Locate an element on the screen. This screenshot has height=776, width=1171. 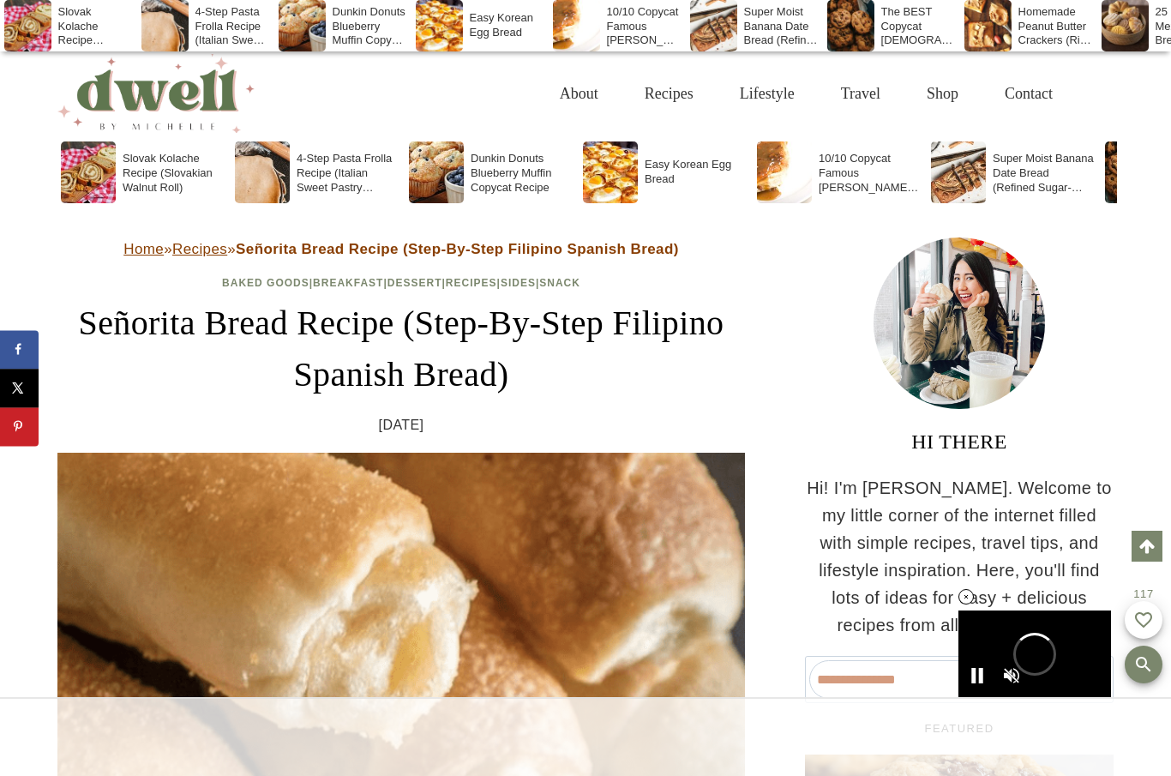
a: Snack is located at coordinates (560, 283).